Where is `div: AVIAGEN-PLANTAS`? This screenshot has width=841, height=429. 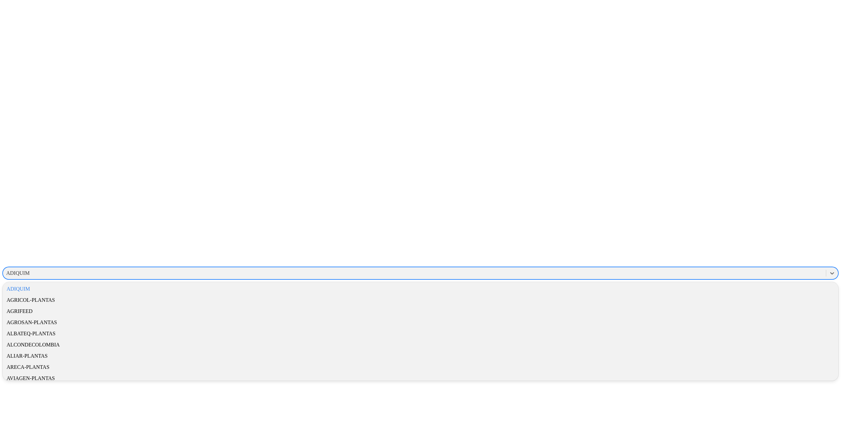 div: AVIAGEN-PLANTAS is located at coordinates (421, 378).